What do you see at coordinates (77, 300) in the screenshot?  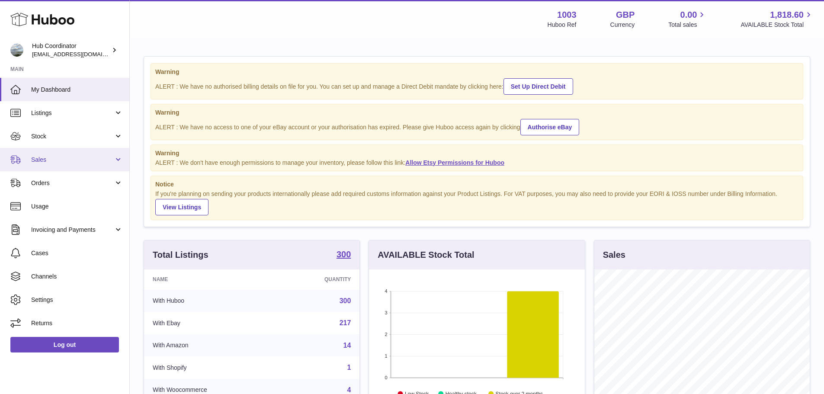 I see `span: Settings` at bounding box center [77, 300].